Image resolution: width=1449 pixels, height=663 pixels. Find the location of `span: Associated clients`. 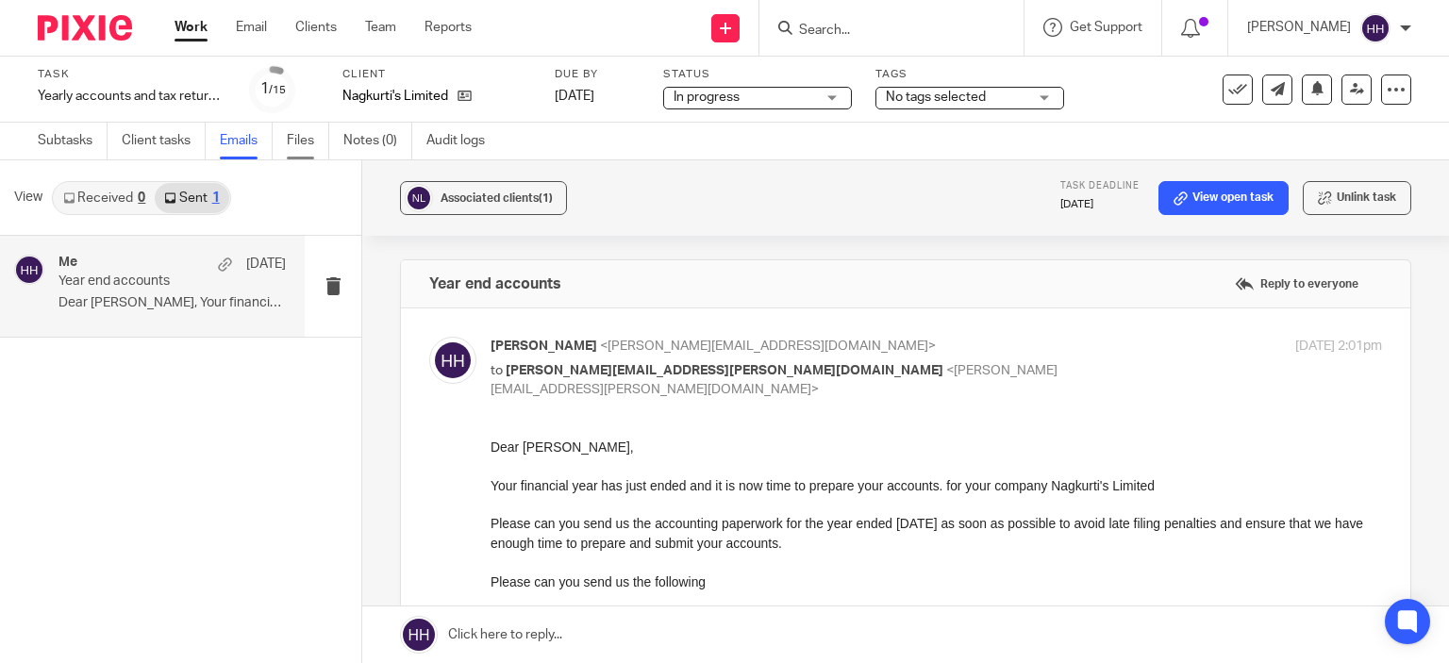

span: Associated clients is located at coordinates (496, 198).